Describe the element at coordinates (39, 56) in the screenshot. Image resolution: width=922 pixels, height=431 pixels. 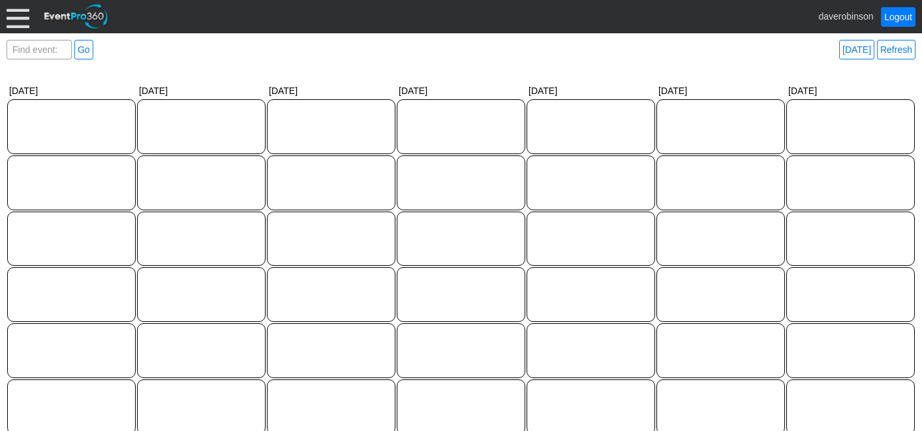
I see `span: Find event: enter title` at that location.